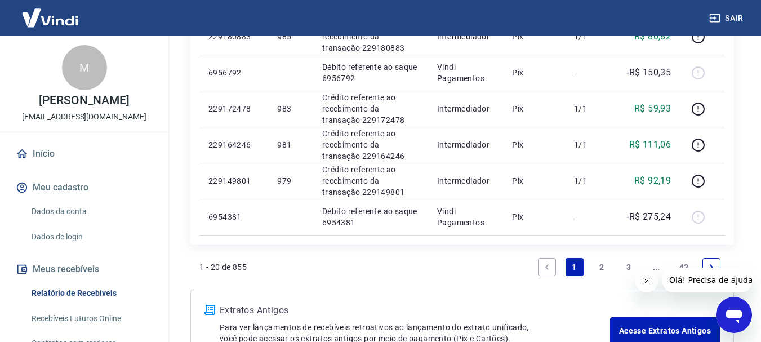 This screenshot has width=761, height=342. Describe the element at coordinates (683, 267) in the screenshot. I see `a: Page 43` at that location.